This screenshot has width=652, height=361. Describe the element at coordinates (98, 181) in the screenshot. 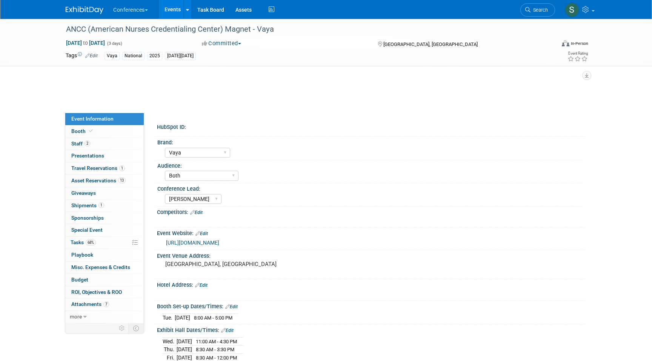

I see `span: Asset Reservations` at that location.